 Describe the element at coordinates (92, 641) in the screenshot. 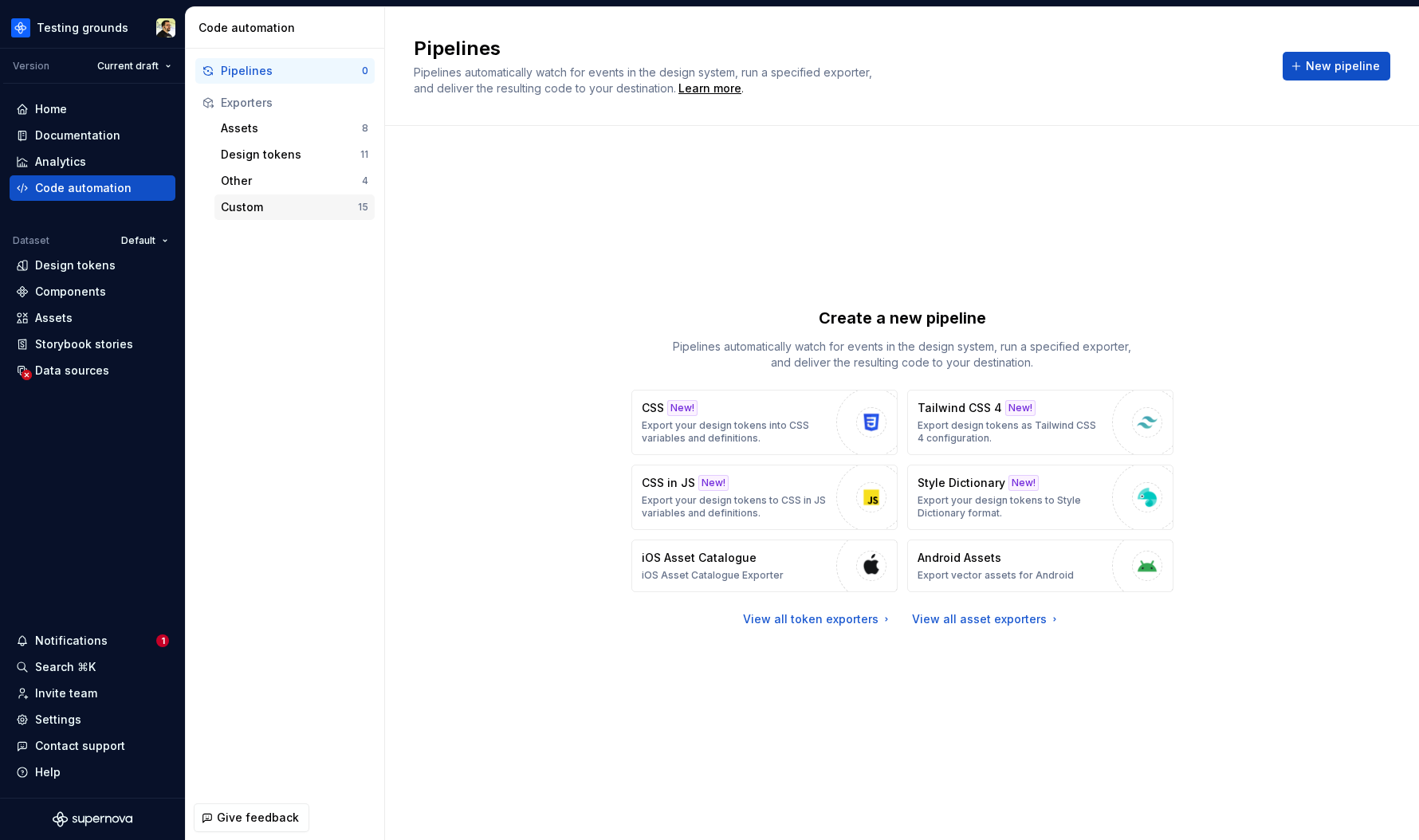

I see `button: Notifications1` at that location.